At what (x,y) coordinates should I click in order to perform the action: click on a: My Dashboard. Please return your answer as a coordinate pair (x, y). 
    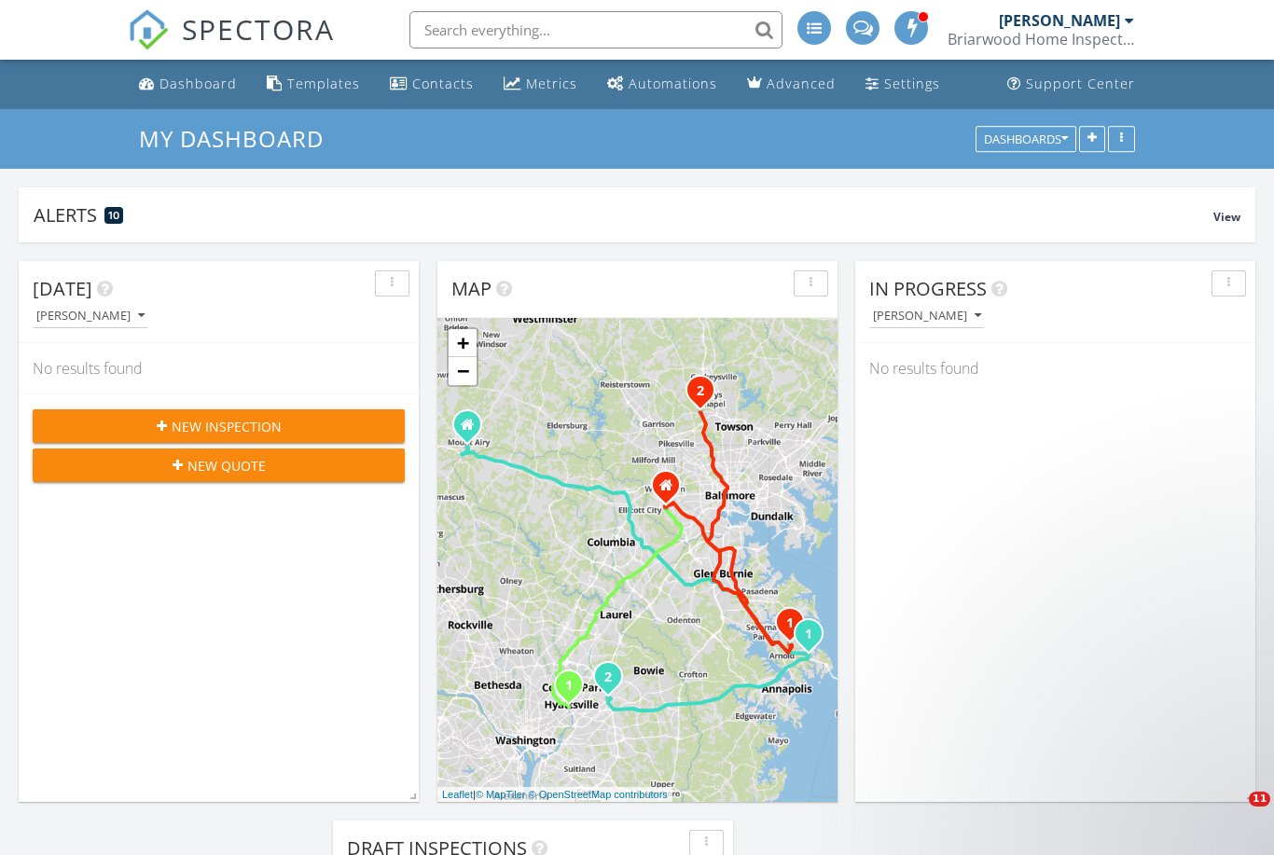
    Looking at the image, I should click on (239, 138).